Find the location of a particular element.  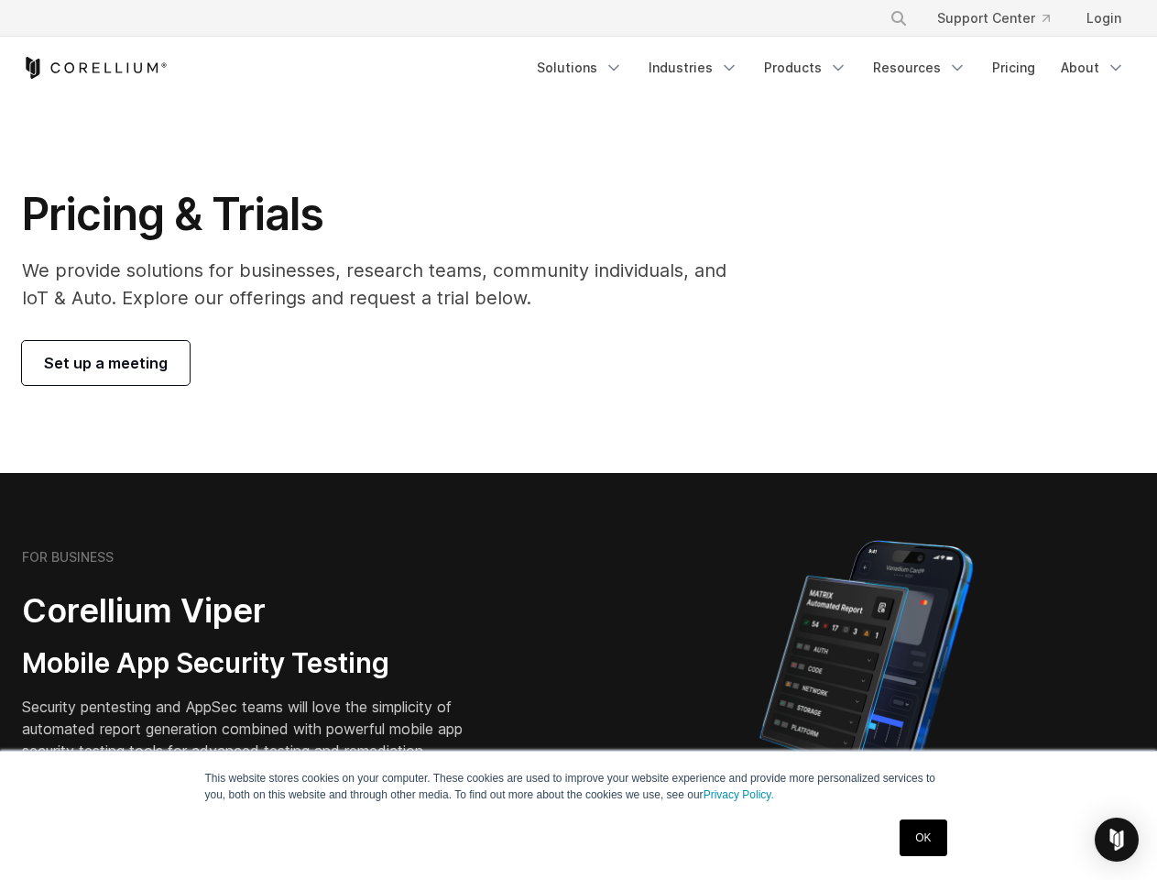

img: Corellium MATRIX automated report on iPhone showing app vulnerability test results across securit... is located at coordinates (866, 692).